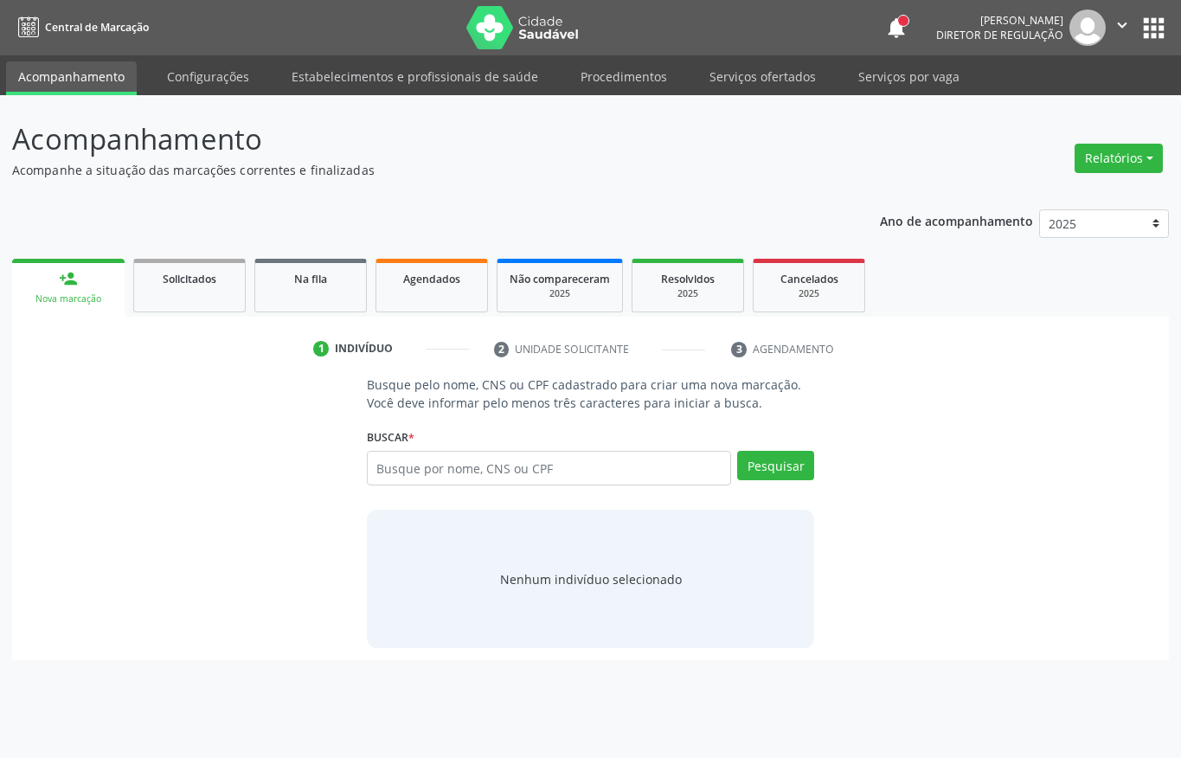  Describe the element at coordinates (775, 465) in the screenshot. I see `button: Pesquisar` at that location.